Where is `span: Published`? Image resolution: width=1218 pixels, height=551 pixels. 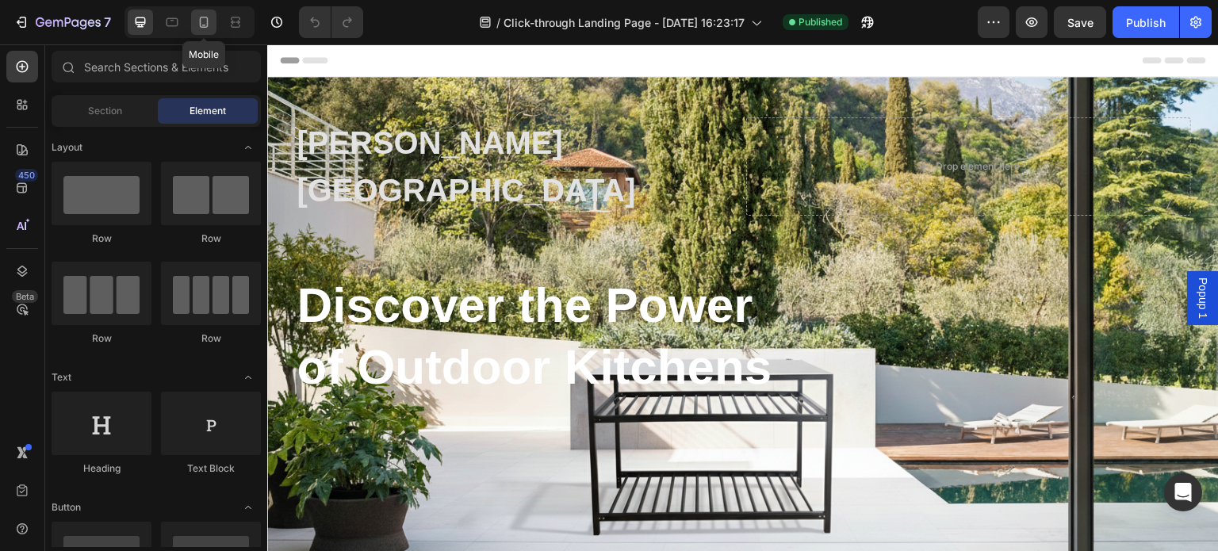
span: Published is located at coordinates (820, 22).